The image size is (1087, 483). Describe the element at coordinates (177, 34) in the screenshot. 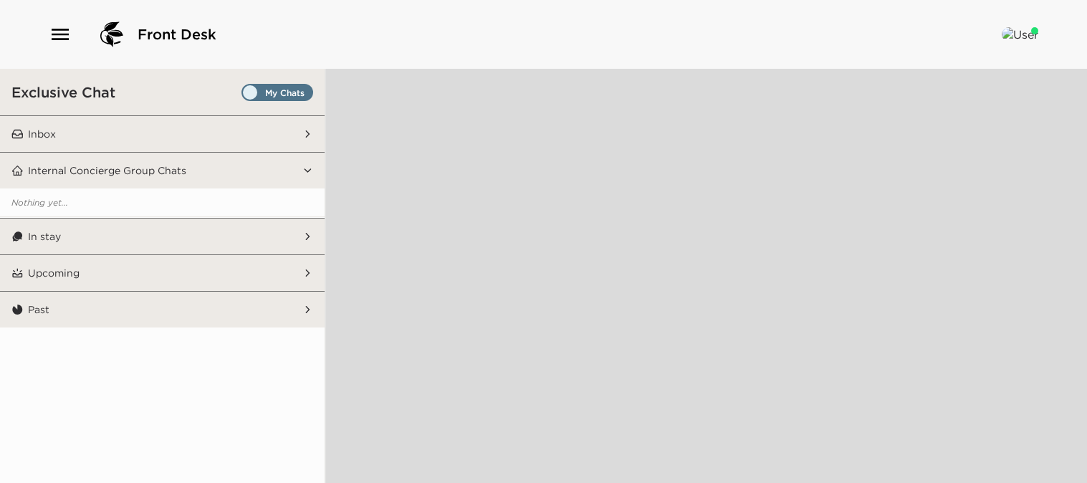

I see `span: Front Desk` at that location.